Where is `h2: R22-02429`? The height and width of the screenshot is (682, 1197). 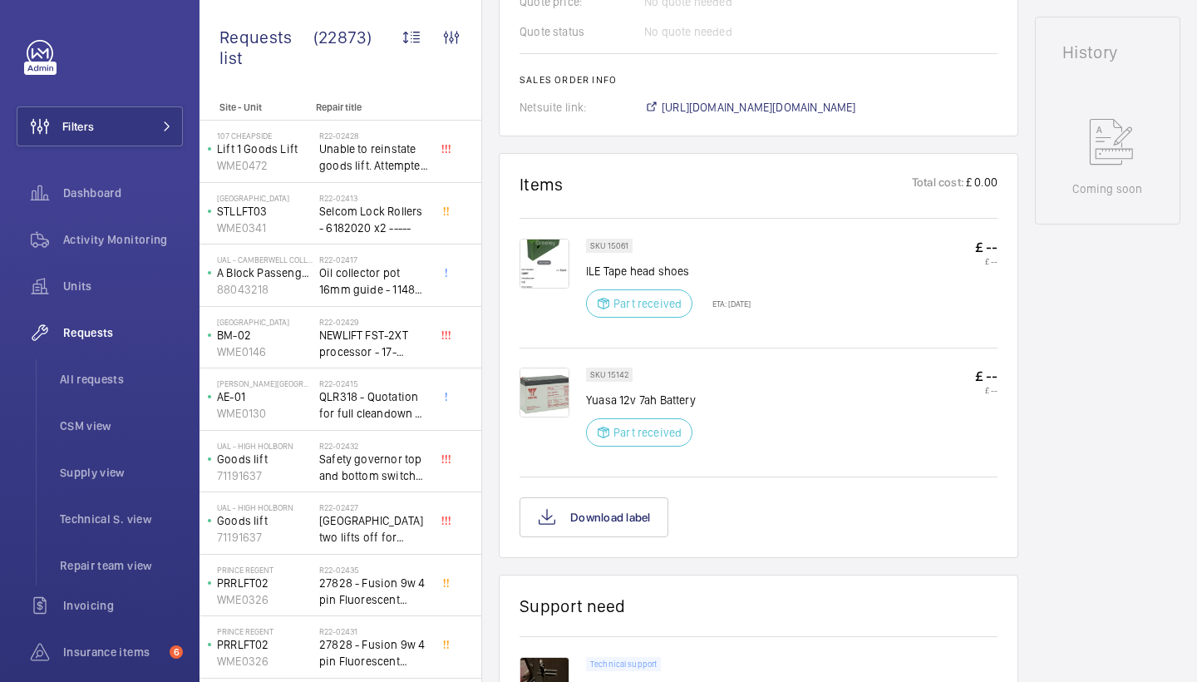
h2: R22-02429 is located at coordinates (374, 322).